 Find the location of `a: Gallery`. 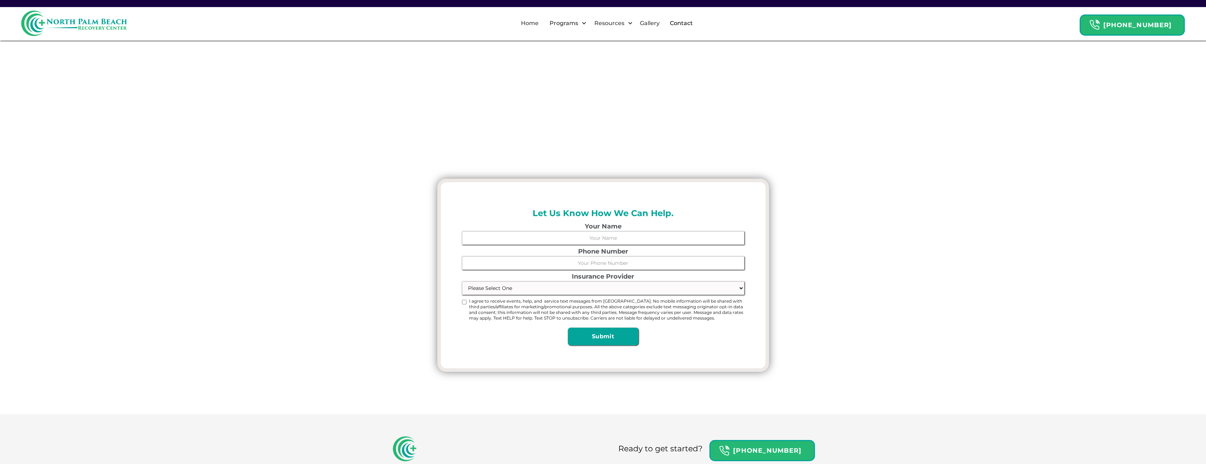

a: Gallery is located at coordinates (650, 23).